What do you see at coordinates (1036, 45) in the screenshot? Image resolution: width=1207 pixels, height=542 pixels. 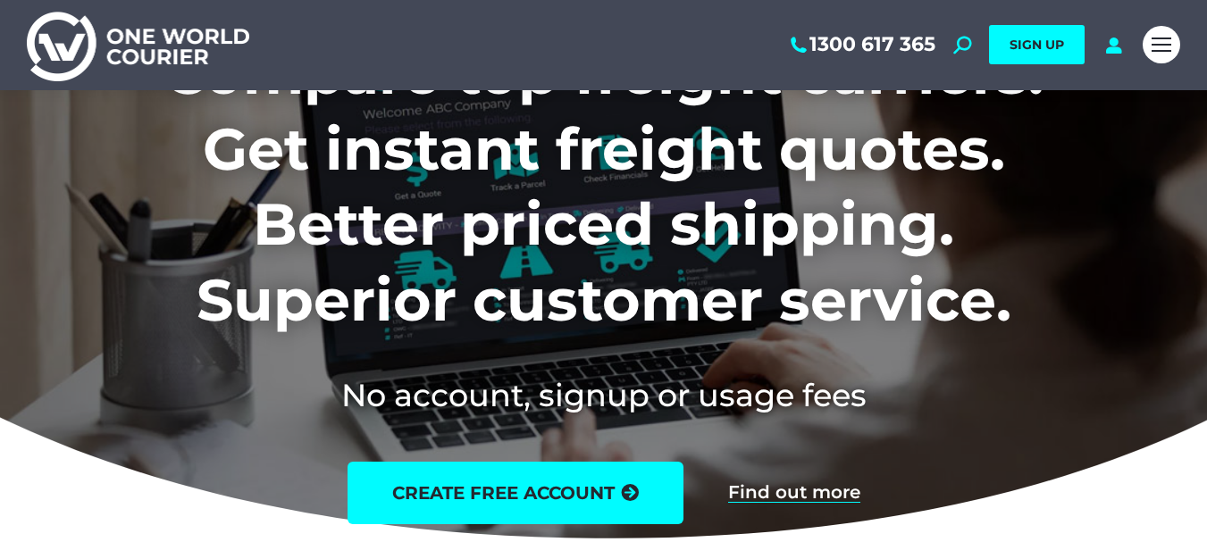 I see `a: SIGN UP` at bounding box center [1036, 45].